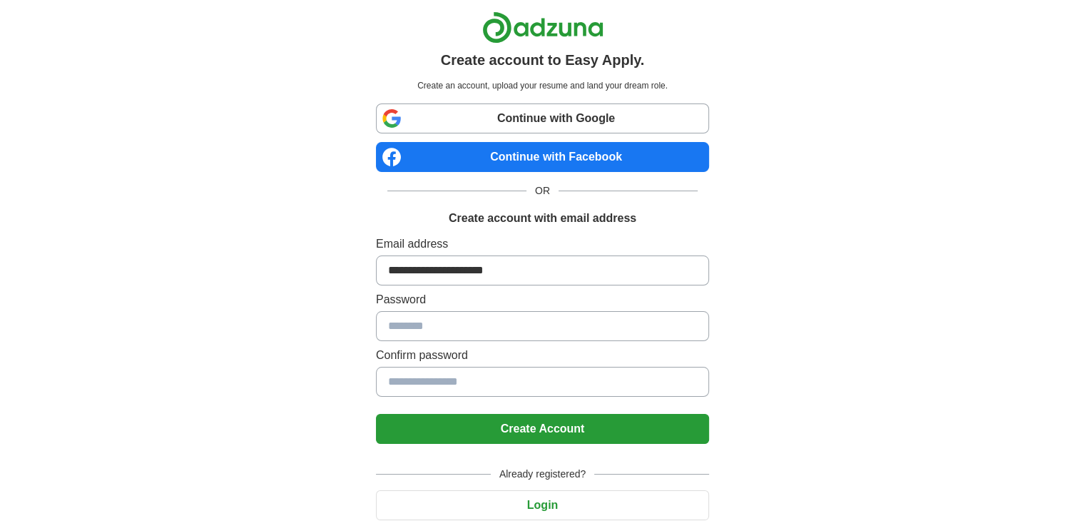 This screenshot has height=521, width=1085. What do you see at coordinates (543, 60) in the screenshot?
I see `h1: Create account to Easy Apply.` at bounding box center [543, 60].